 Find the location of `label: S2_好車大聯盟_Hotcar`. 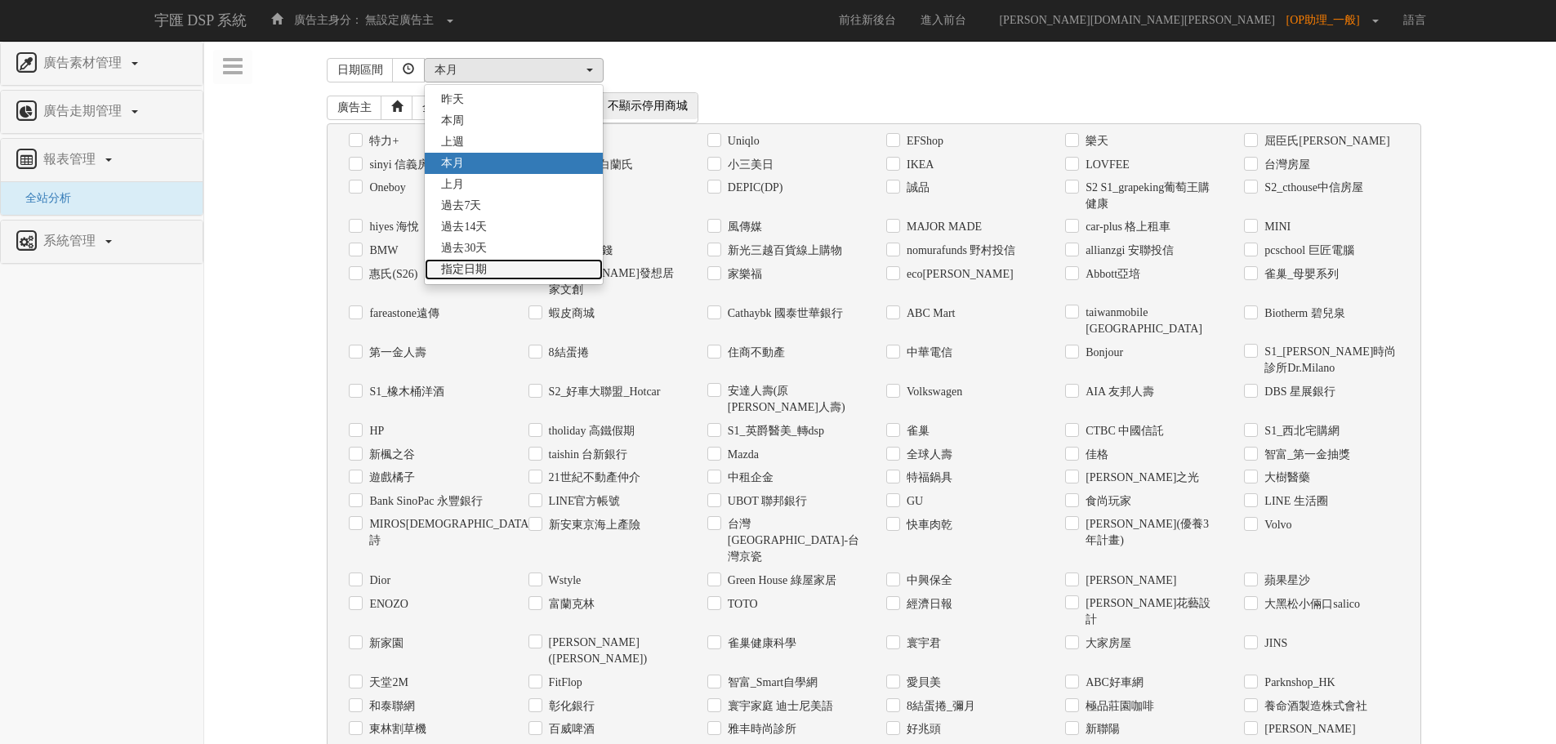

label: S2_好車大聯盟_Hotcar is located at coordinates (603, 392).